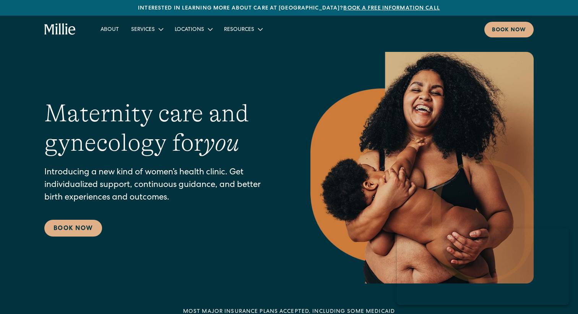  Describe the element at coordinates (162, 128) in the screenshot. I see `h1: Maternity care and gynecology for` at that location.